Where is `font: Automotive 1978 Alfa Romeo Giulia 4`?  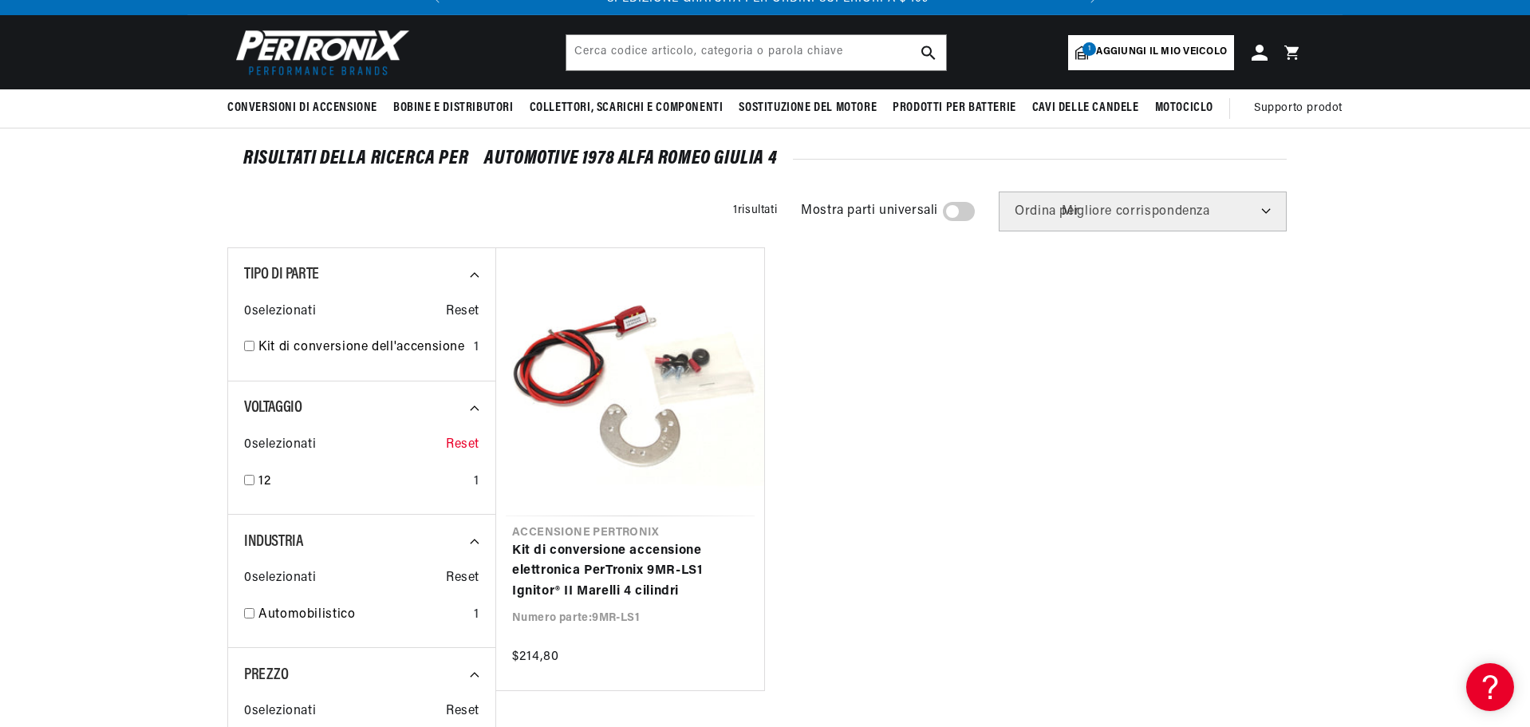
font: Automotive 1978 Alfa Romeo Giulia 4 is located at coordinates (630, 159).